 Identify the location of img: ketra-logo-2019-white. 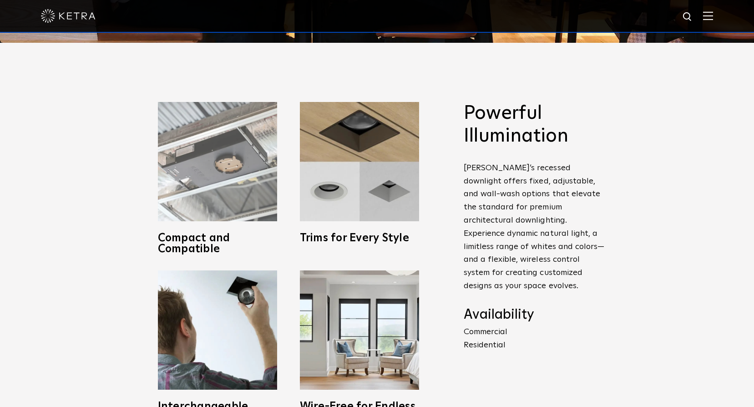
(68, 16).